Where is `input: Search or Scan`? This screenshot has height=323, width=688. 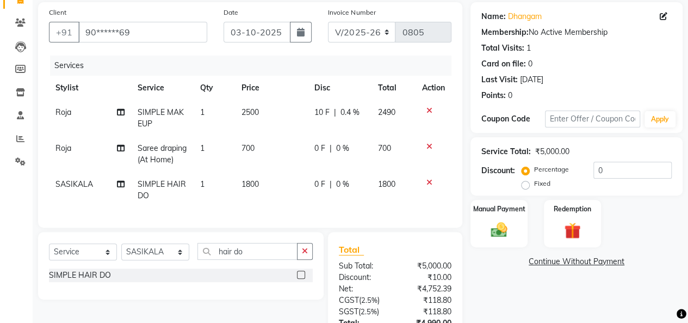 input: Search or Scan is located at coordinates (248, 251).